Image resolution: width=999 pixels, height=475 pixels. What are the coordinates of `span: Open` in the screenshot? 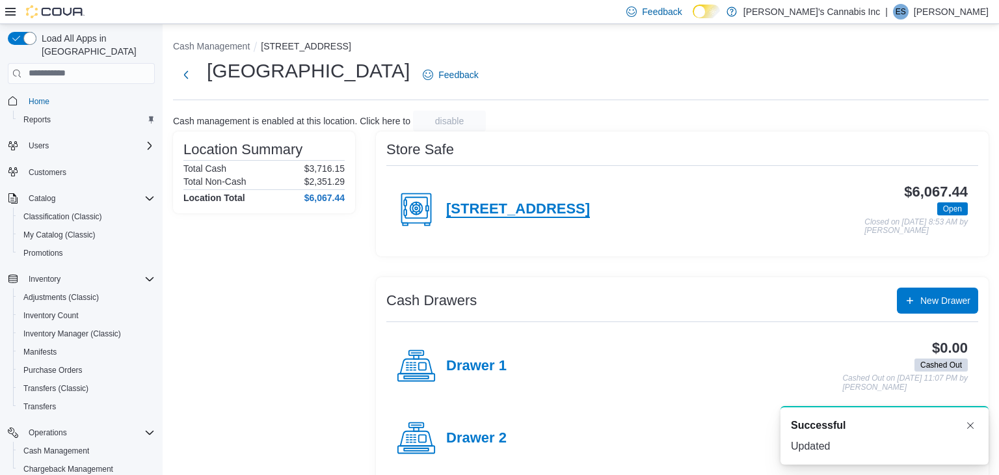 It's located at (952, 209).